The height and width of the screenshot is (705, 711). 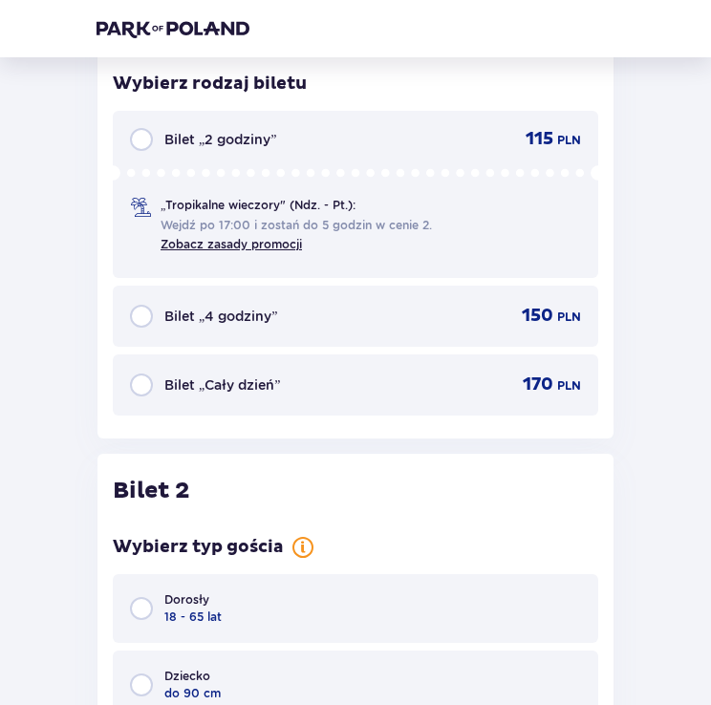 I want to click on h3: Wybierz rodzaj biletu, so click(x=209, y=84).